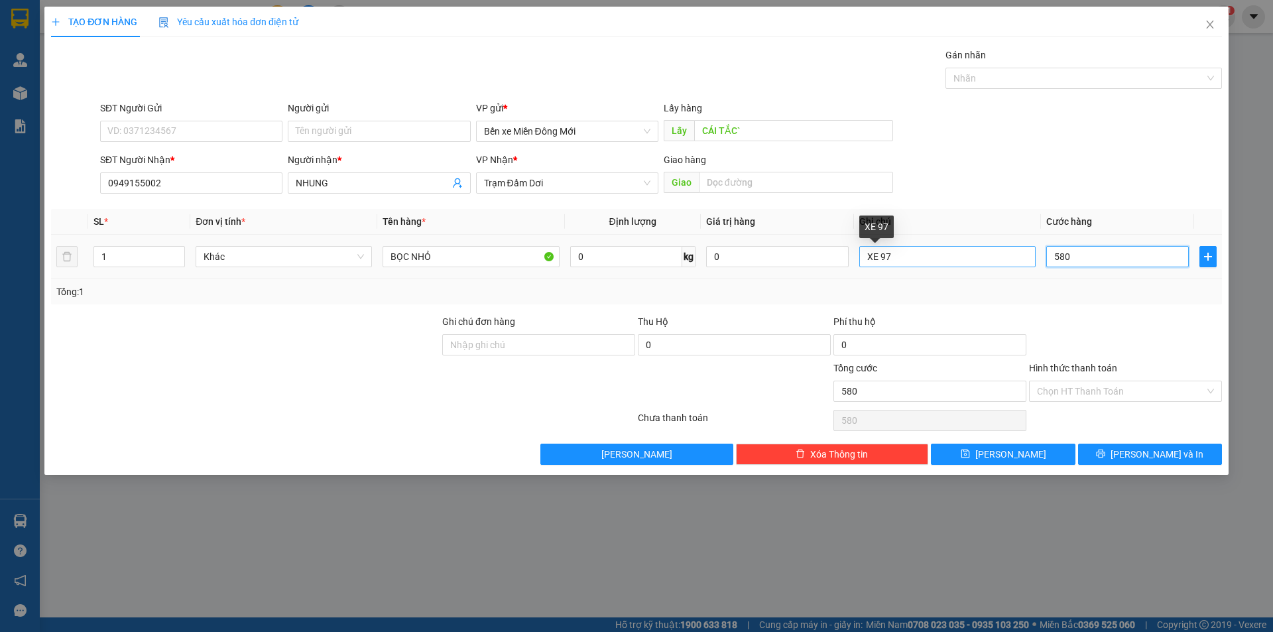 The height and width of the screenshot is (632, 1273). I want to click on div: SĐT Người Nhận, so click(191, 160).